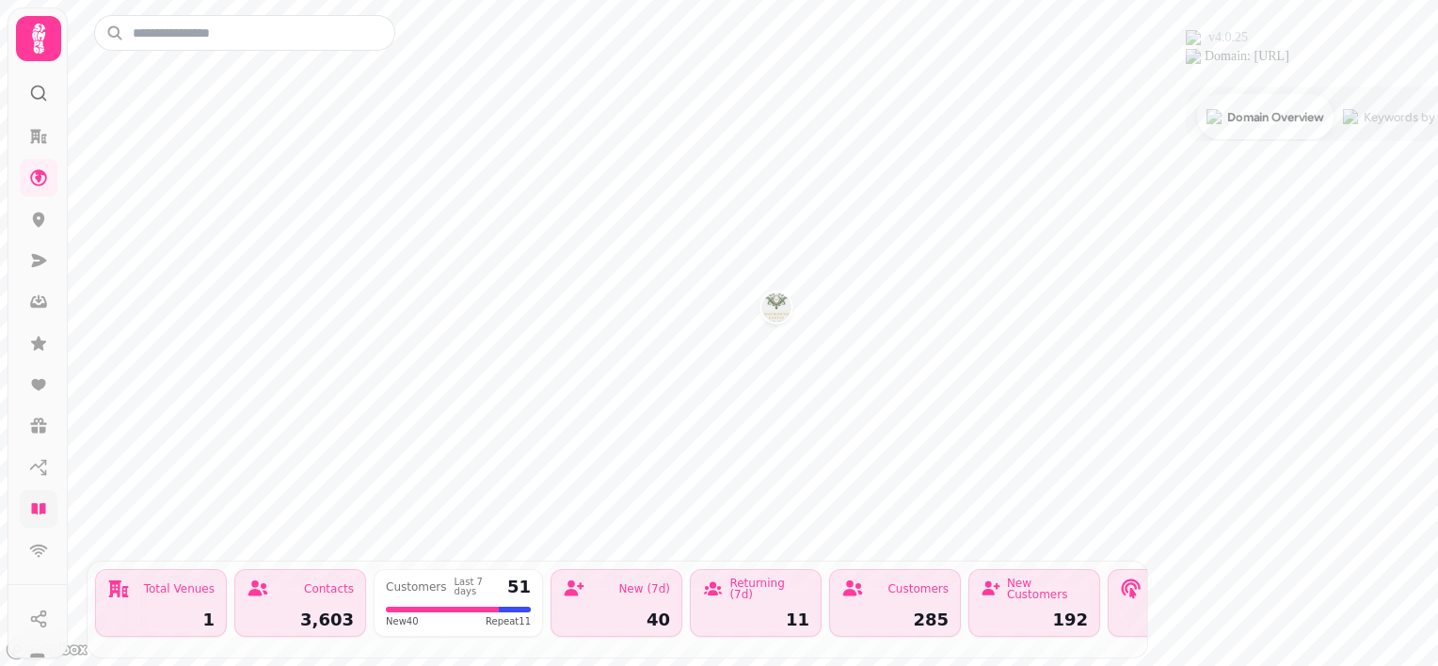 This screenshot has height=666, width=1438. What do you see at coordinates (477, 587) in the screenshot?
I see `div: Last 7 days` at bounding box center [477, 587].